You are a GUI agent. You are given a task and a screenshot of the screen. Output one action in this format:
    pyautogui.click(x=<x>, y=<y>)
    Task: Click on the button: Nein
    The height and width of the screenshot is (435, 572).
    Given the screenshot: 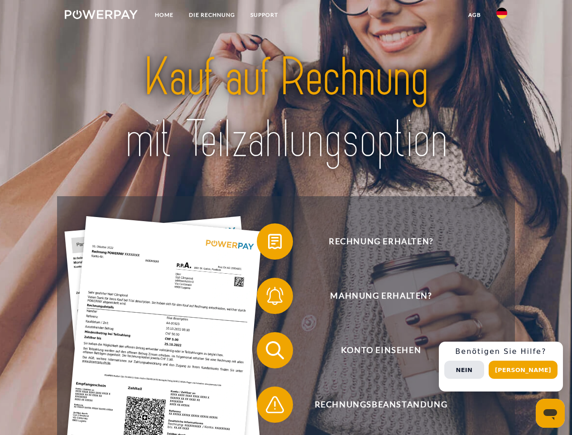 What is the action you would take?
    pyautogui.click(x=464, y=370)
    